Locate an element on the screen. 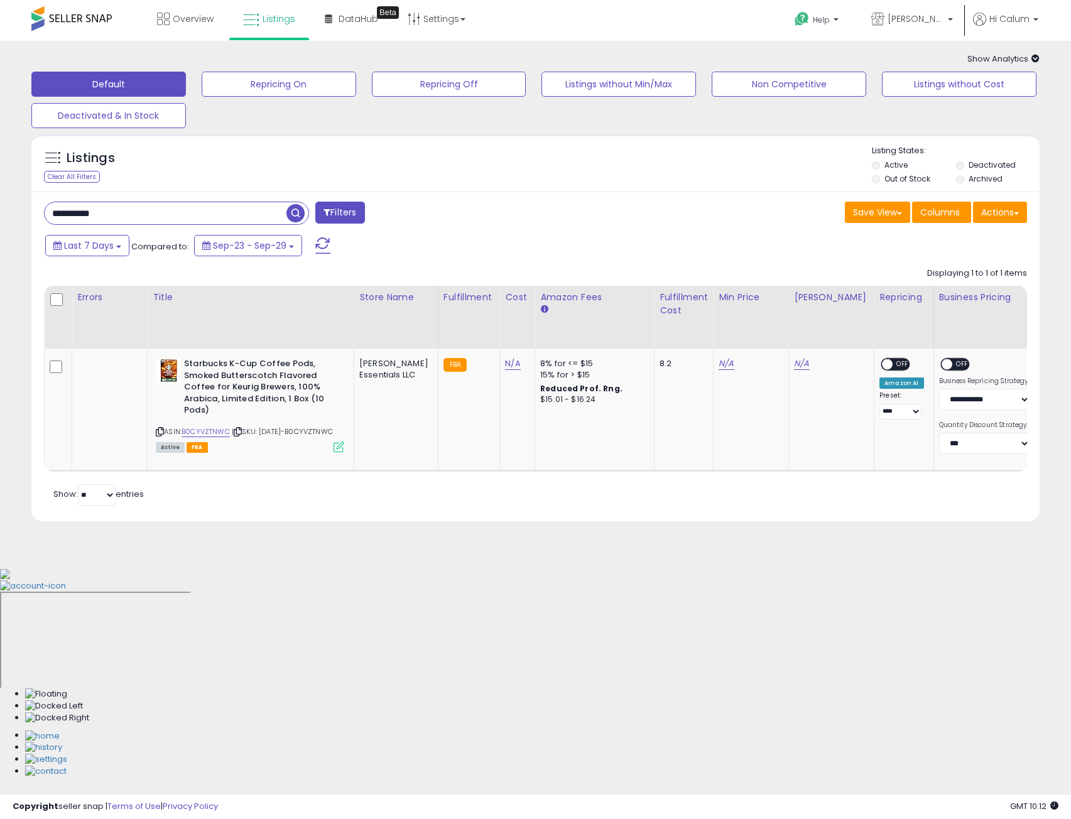 This screenshot has height=819, width=1071. h5: Listings is located at coordinates (90, 158).